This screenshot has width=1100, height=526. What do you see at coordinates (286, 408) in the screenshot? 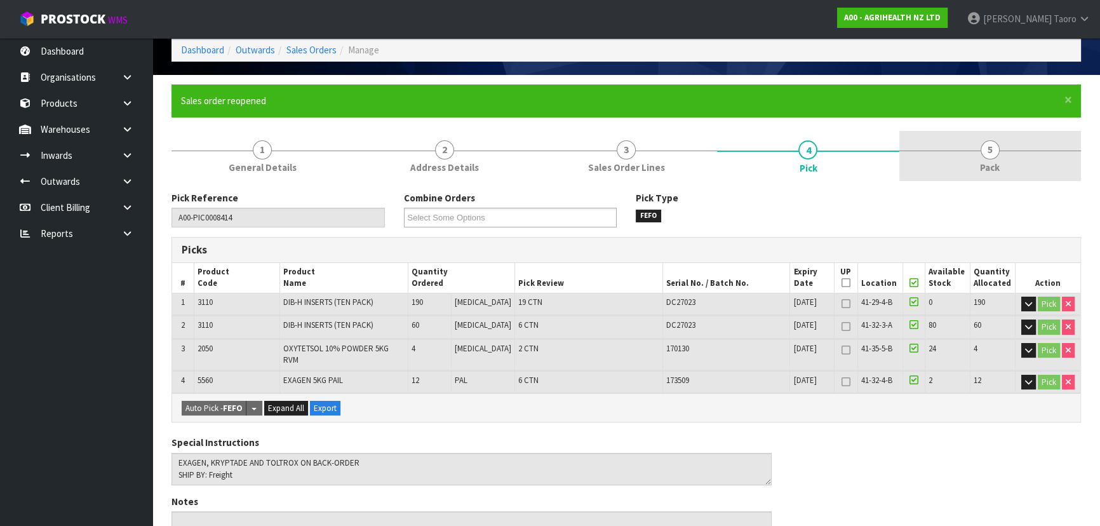
I see `span: Expand All` at bounding box center [286, 408].